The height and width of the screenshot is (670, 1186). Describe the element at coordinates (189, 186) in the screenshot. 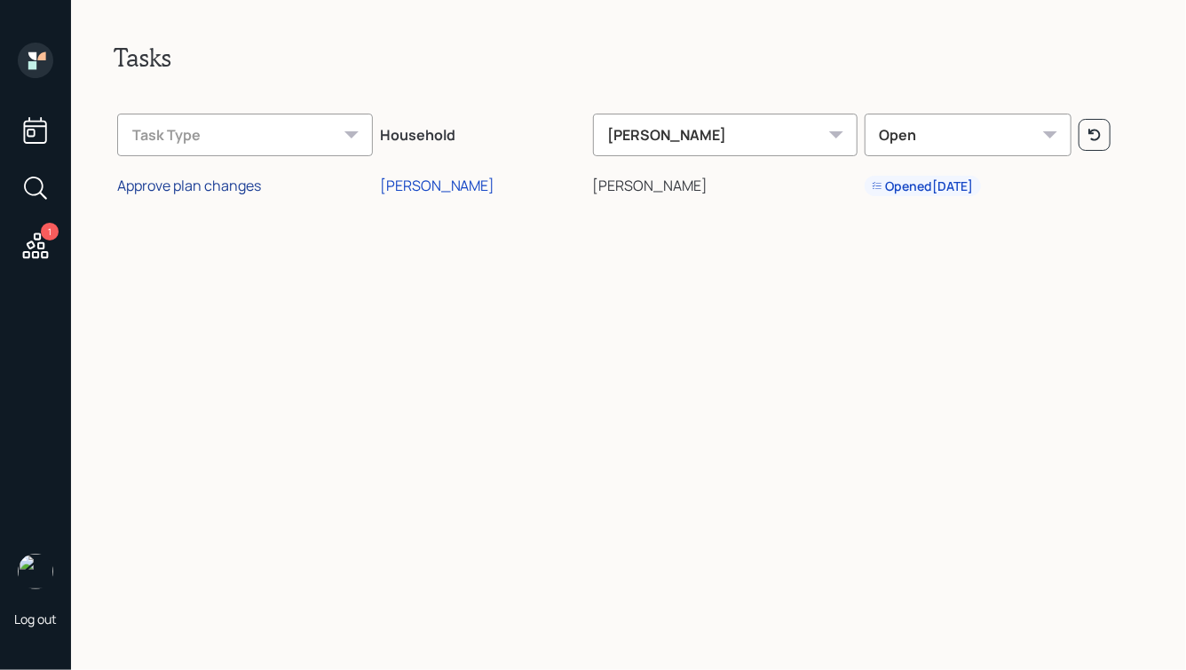

I see `div: Approve plan changes` at that location.